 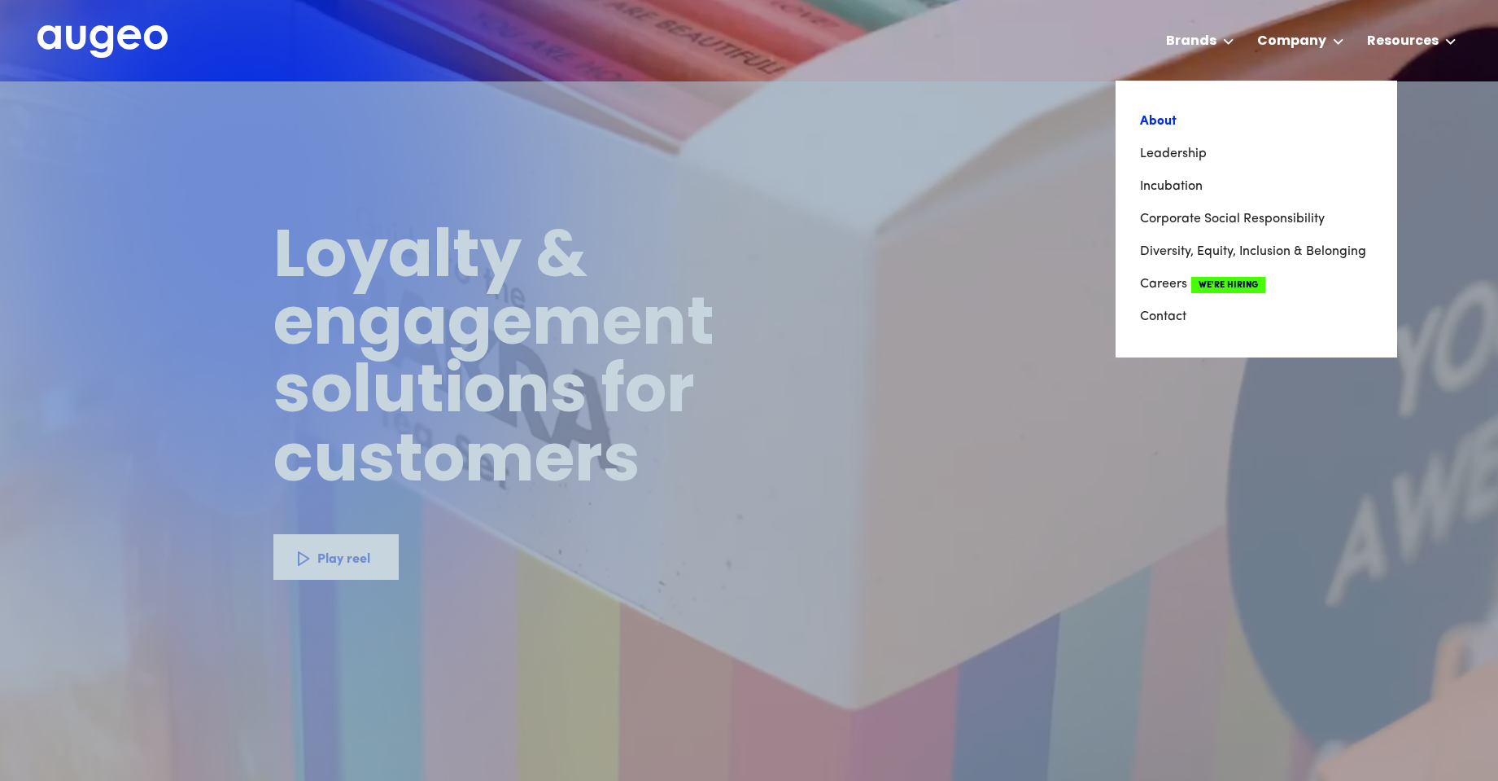 I want to click on a: home, so click(x=103, y=42).